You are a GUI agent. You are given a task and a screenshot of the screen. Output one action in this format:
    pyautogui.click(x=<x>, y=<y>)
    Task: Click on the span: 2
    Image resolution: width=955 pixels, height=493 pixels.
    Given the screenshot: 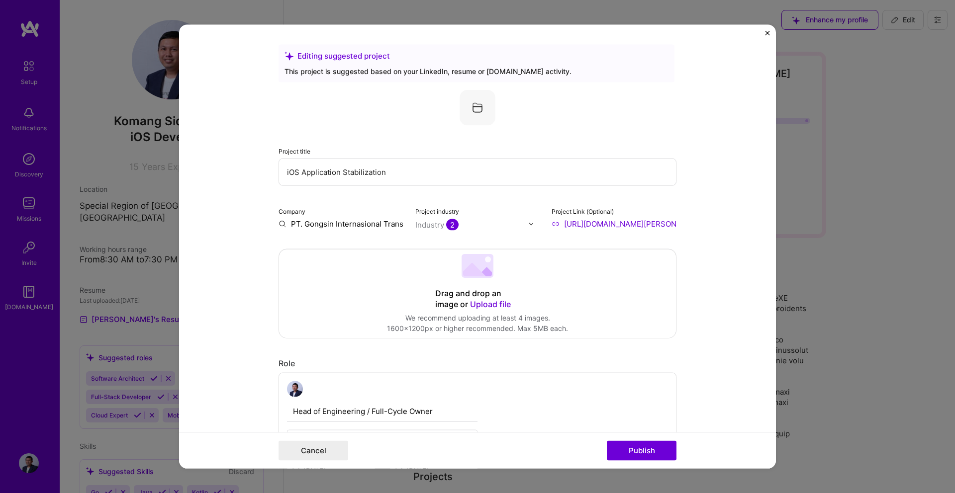 What is the action you would take?
    pyautogui.click(x=452, y=225)
    